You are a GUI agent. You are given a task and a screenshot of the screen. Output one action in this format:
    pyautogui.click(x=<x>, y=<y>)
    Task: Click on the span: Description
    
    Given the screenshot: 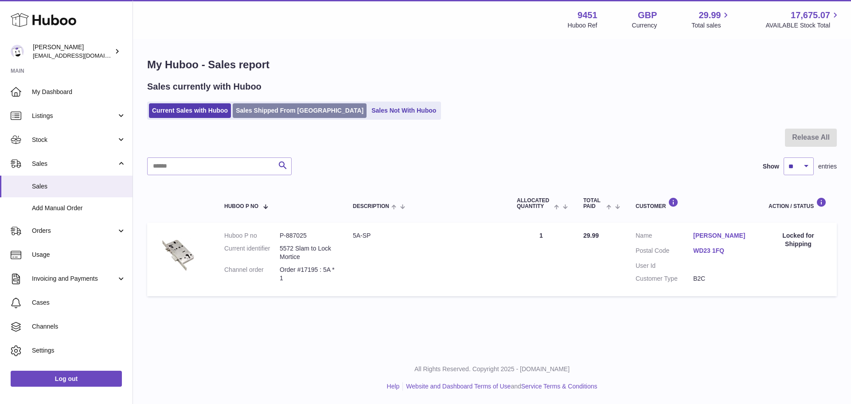 What is the action you would take?
    pyautogui.click(x=371, y=206)
    